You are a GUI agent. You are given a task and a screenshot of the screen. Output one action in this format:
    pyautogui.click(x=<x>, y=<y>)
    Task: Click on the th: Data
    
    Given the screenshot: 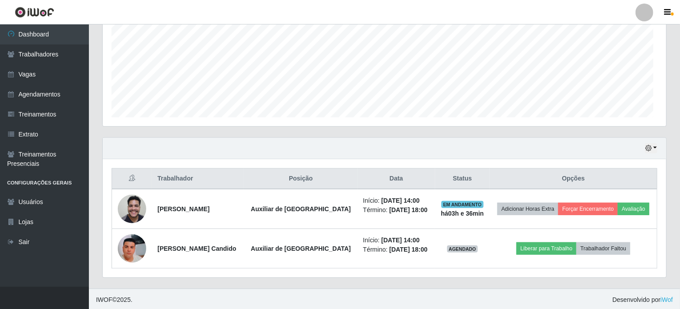 What is the action you would take?
    pyautogui.click(x=396, y=179)
    